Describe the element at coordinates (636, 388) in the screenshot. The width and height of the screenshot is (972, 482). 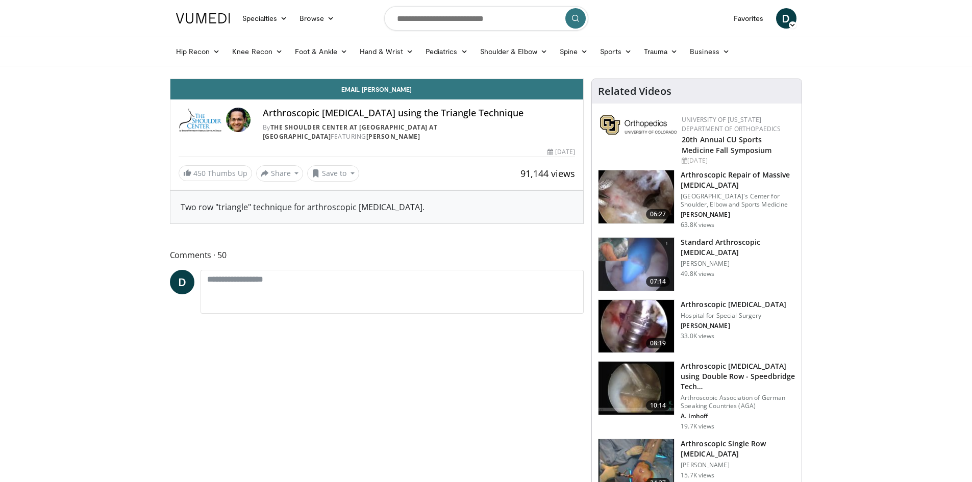
I see `img: 289923_0003_1.png.150x105_q85_crop-smart_upscale.jpg` at that location.